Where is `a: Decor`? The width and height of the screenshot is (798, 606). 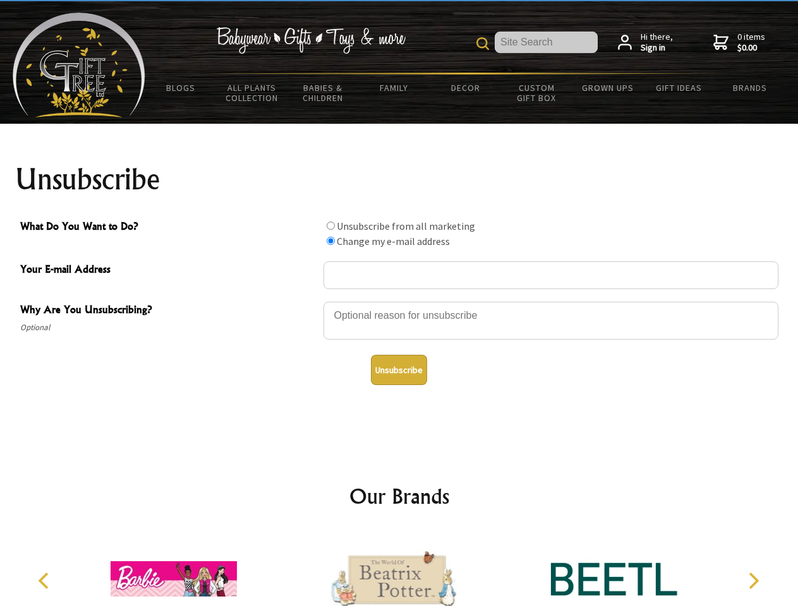 a: Decor is located at coordinates (465, 88).